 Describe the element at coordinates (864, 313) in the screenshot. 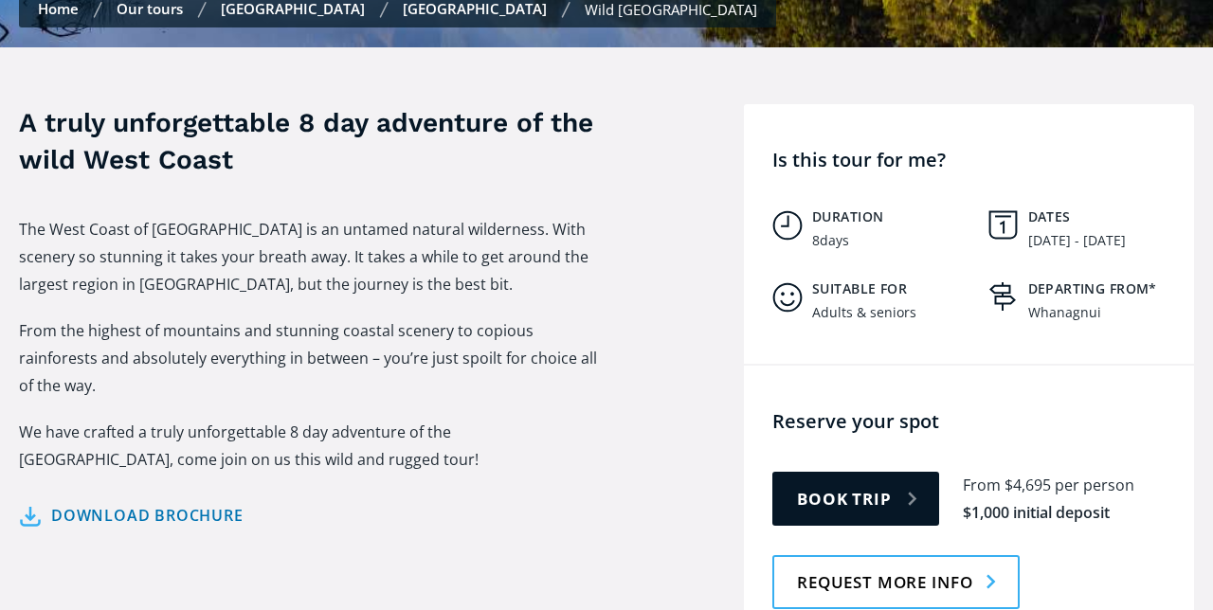

I see `div: Adults & seniors` at that location.